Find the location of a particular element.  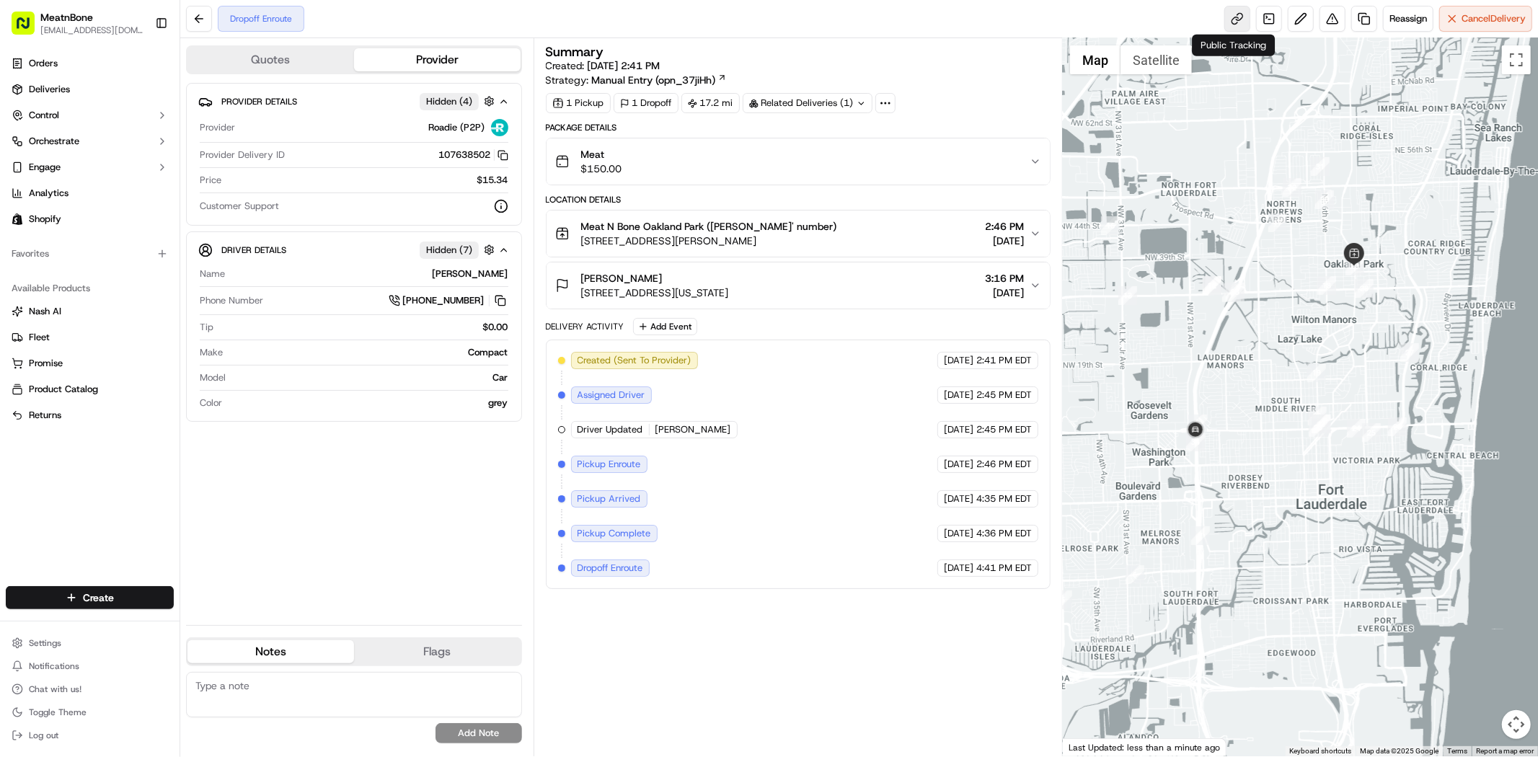

span: Promise is located at coordinates (45, 364).